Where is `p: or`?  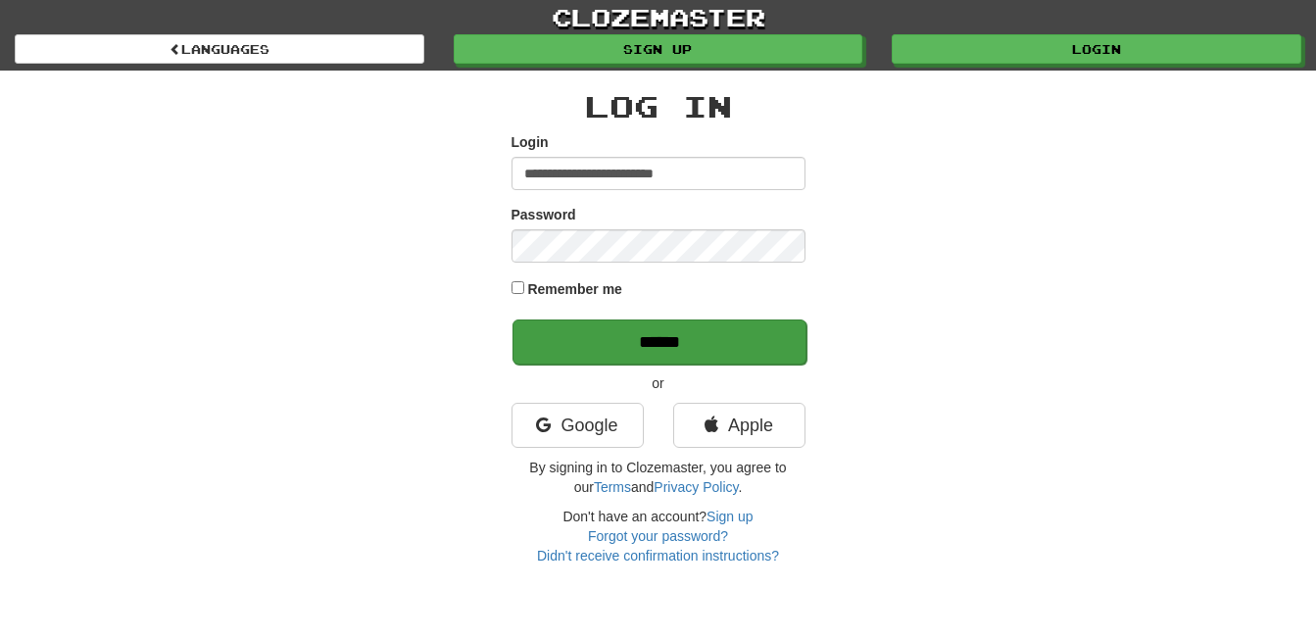 p: or is located at coordinates (658, 383).